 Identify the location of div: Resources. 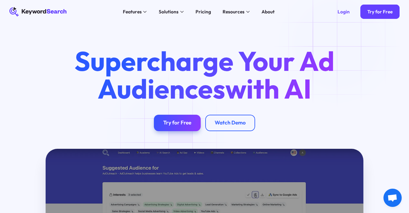
(233, 12).